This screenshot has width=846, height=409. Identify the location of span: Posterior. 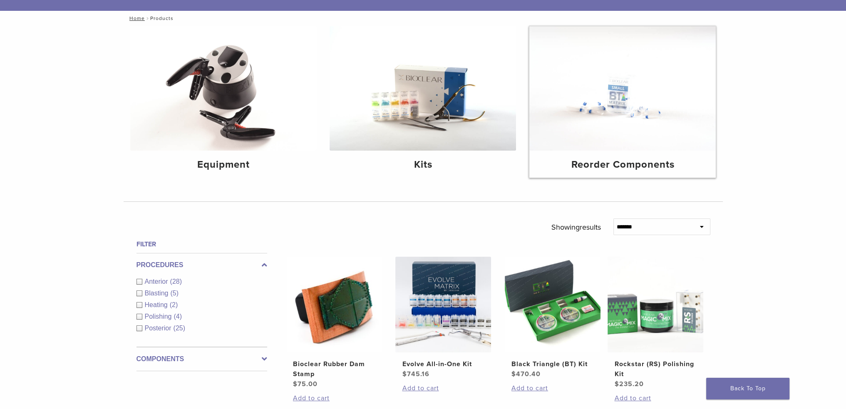
(159, 328).